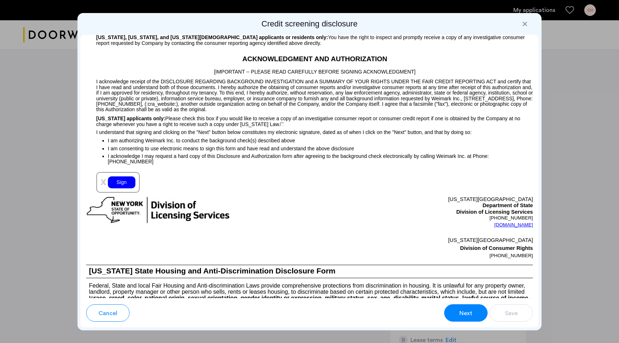 The image size is (619, 343). What do you see at coordinates (310, 24) in the screenshot?
I see `h2: Credit screening disclosure` at bounding box center [310, 24].